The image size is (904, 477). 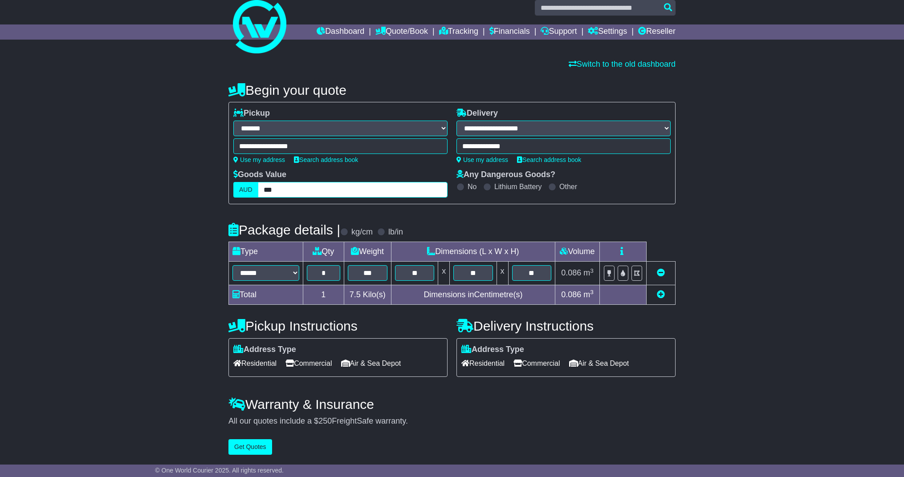 What do you see at coordinates (472, 187) in the screenshot?
I see `label: No` at bounding box center [472, 187].